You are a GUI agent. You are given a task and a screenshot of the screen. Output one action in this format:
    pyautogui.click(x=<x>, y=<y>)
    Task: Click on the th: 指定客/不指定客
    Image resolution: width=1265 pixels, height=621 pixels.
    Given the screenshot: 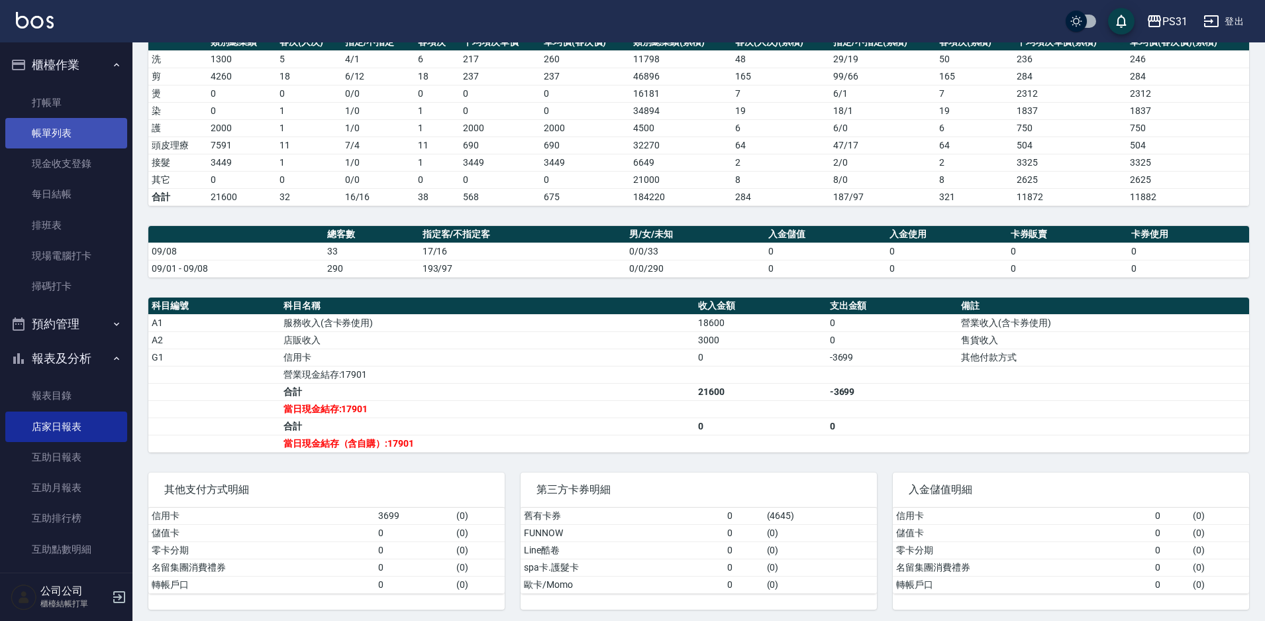 What is the action you would take?
    pyautogui.click(x=523, y=234)
    